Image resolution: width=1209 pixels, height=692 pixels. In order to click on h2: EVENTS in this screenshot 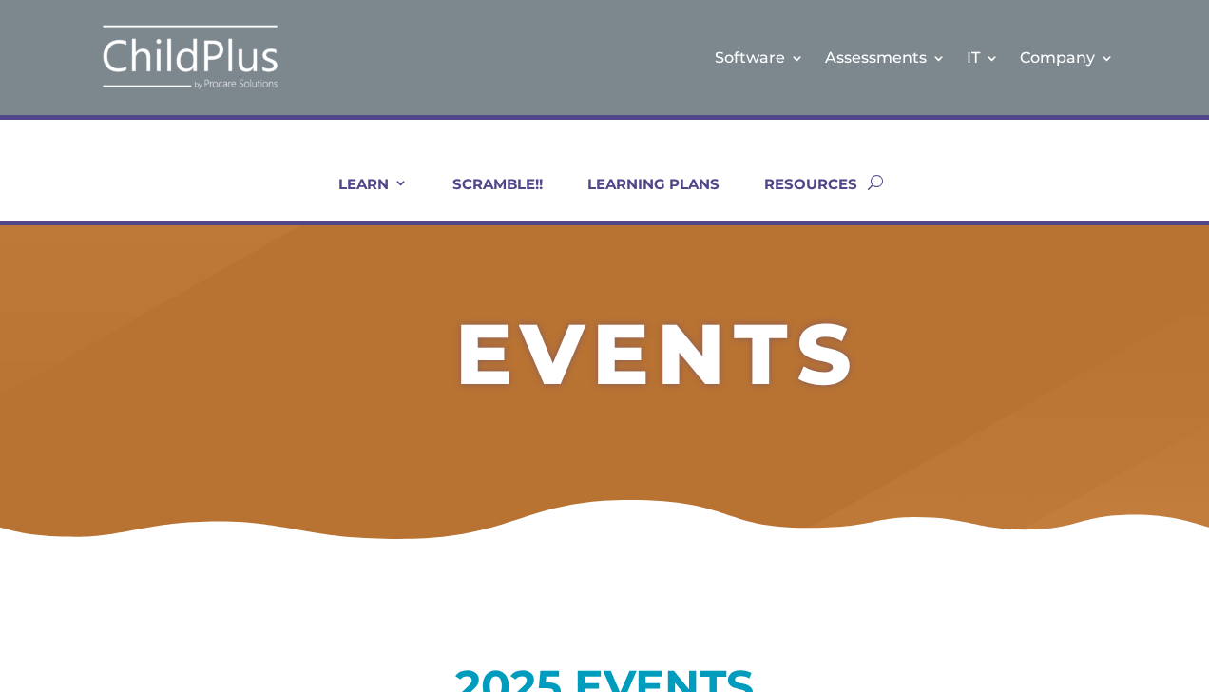, I will do `click(658, 358)`.